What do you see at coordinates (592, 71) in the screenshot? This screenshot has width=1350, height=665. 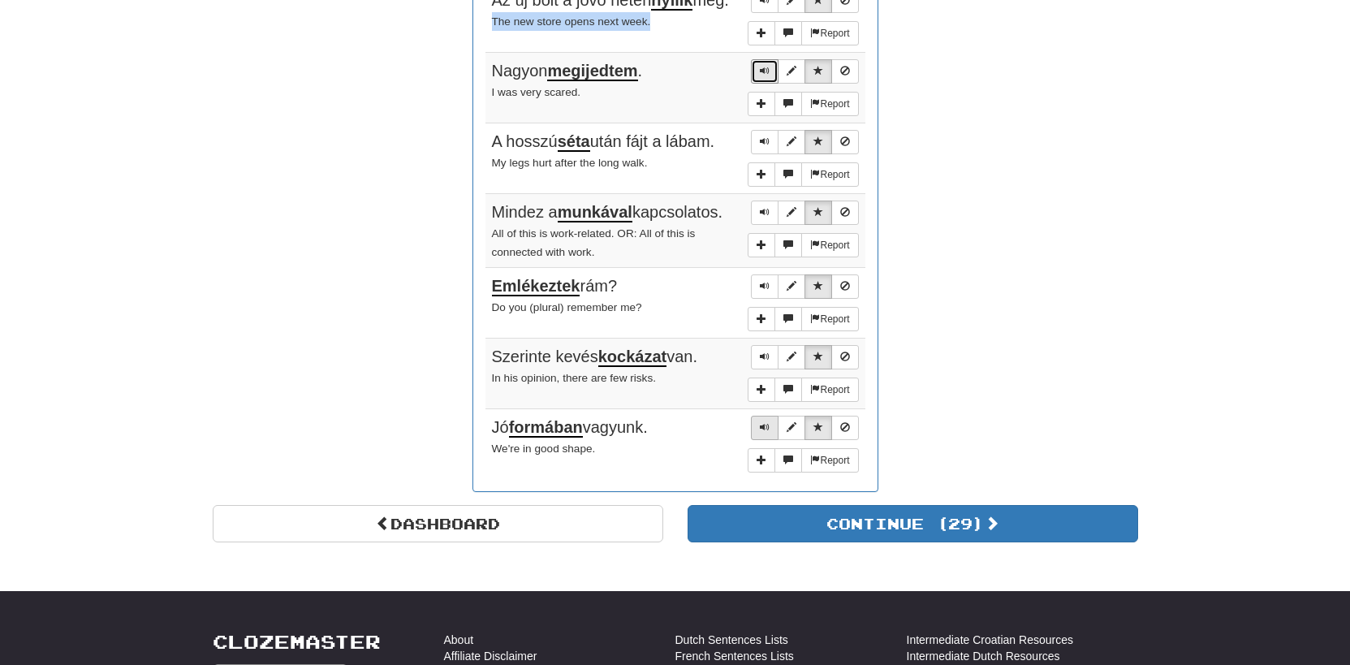 I see `u: megijedtem` at bounding box center [592, 71].